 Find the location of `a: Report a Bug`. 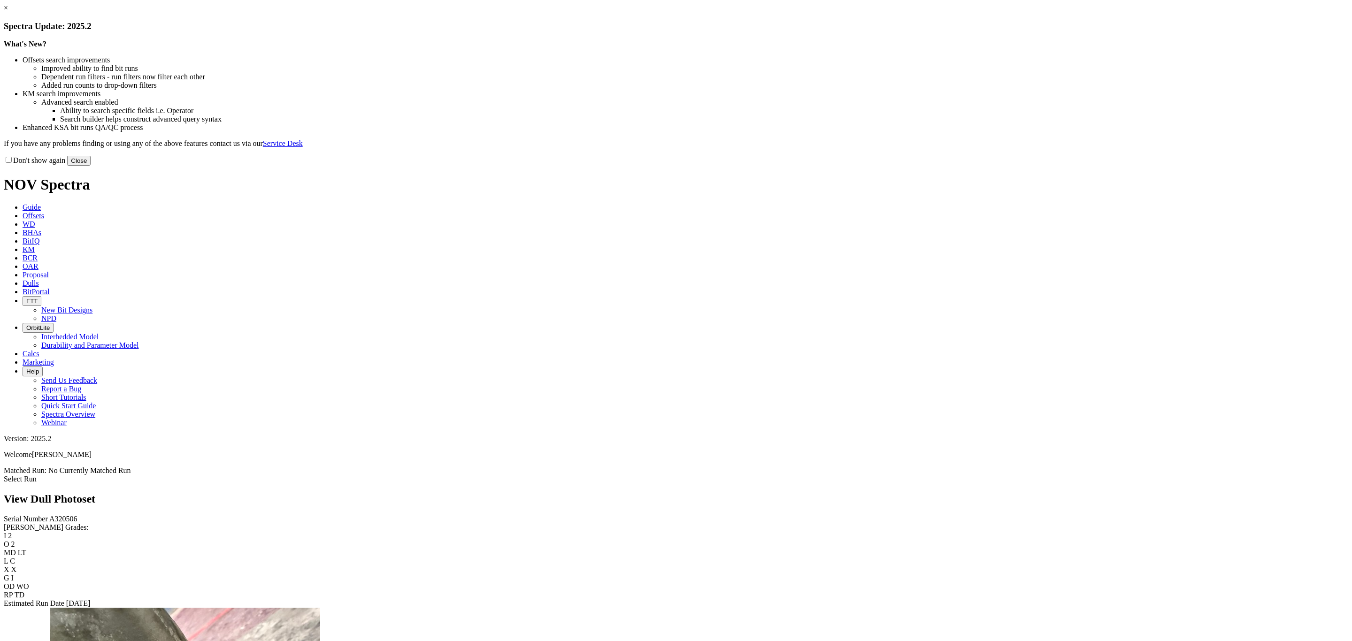

a: Report a Bug is located at coordinates (61, 389).